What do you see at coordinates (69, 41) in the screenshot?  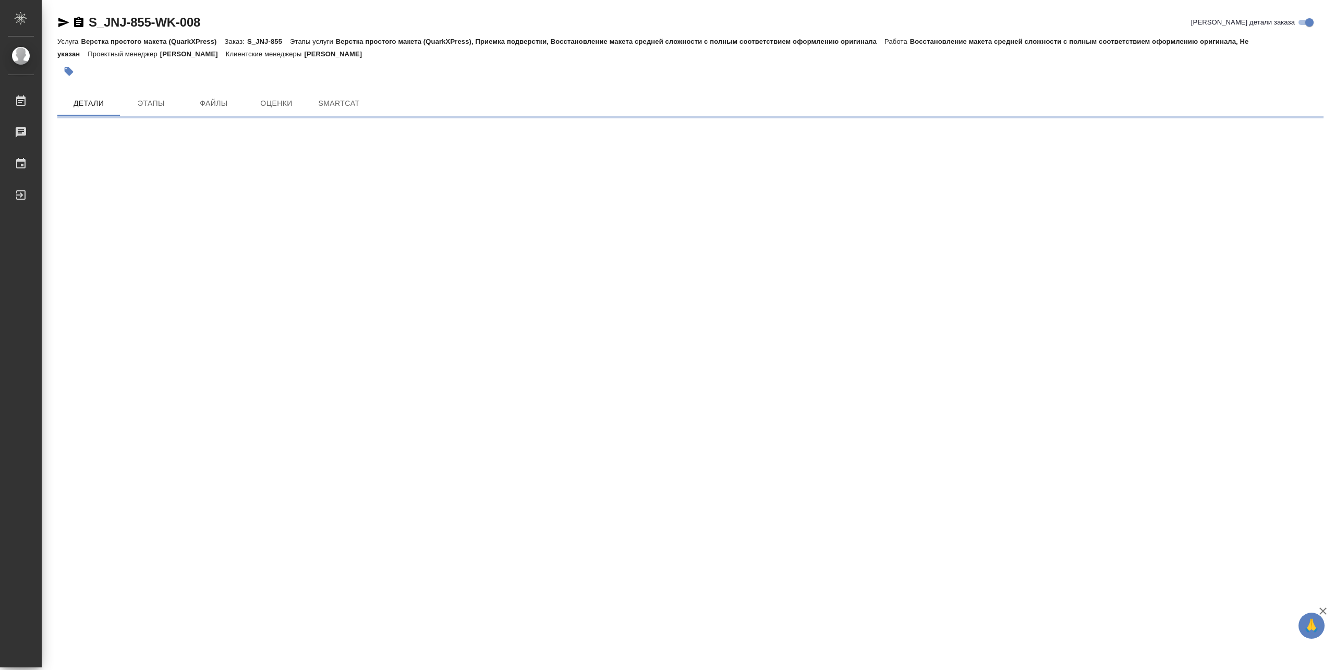 I see `p: Услуга` at bounding box center [69, 41].